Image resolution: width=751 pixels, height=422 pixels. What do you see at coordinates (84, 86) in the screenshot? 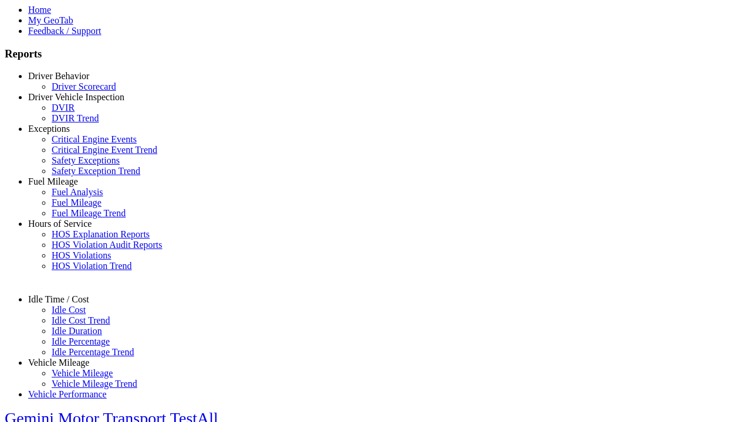
I see `a: Driver Scorecard` at bounding box center [84, 86].